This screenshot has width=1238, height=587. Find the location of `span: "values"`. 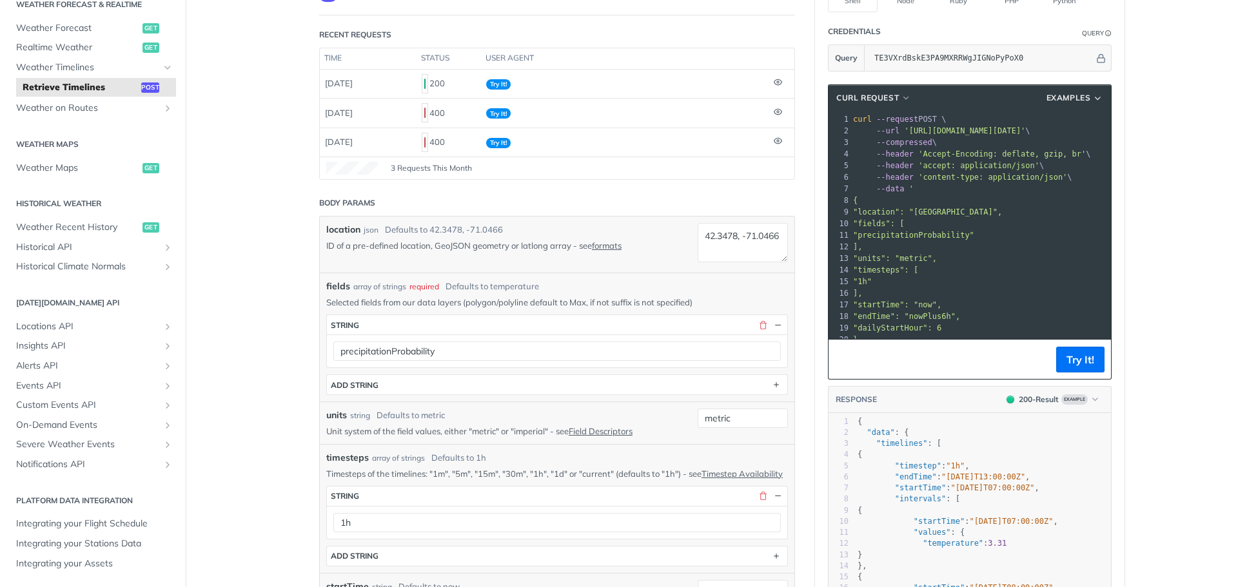

span: "values" is located at coordinates (932, 533).